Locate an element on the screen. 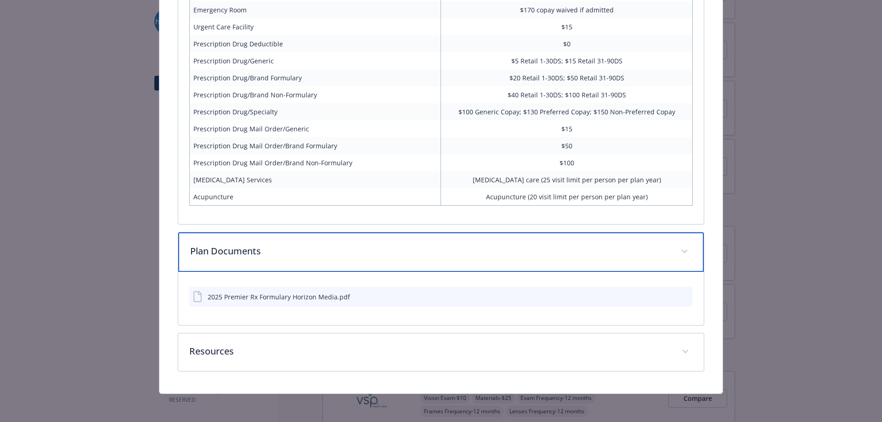 The image size is (882, 422). td: Prescription Drug/Specialty is located at coordinates (315, 112).